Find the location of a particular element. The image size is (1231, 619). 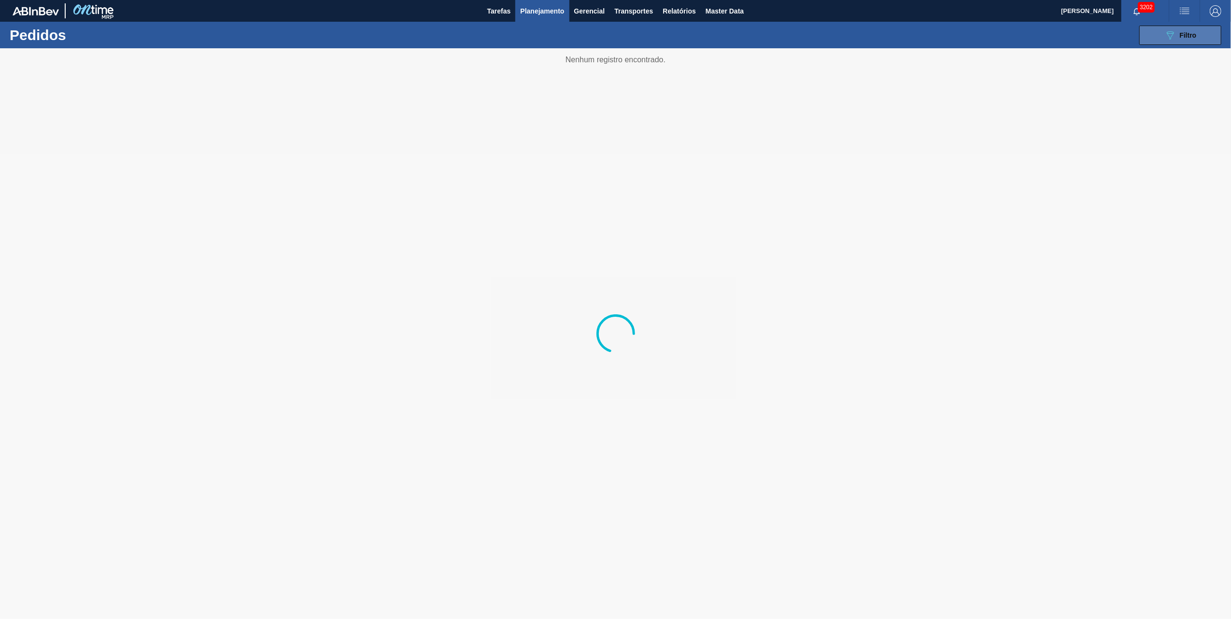

img: Logout is located at coordinates (1216, 11).